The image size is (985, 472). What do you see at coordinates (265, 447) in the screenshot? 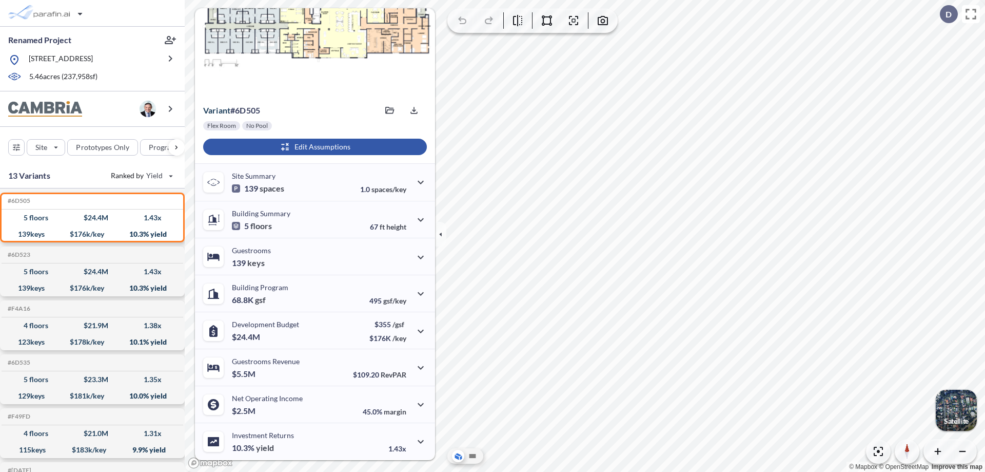
I see `span: yield` at bounding box center [265, 447].